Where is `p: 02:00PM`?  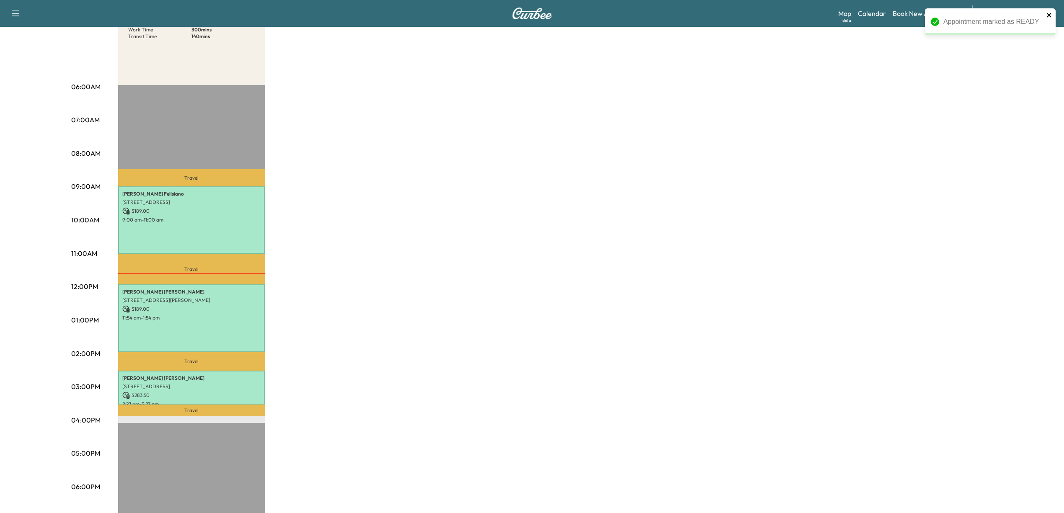
p: 02:00PM is located at coordinates (85, 354).